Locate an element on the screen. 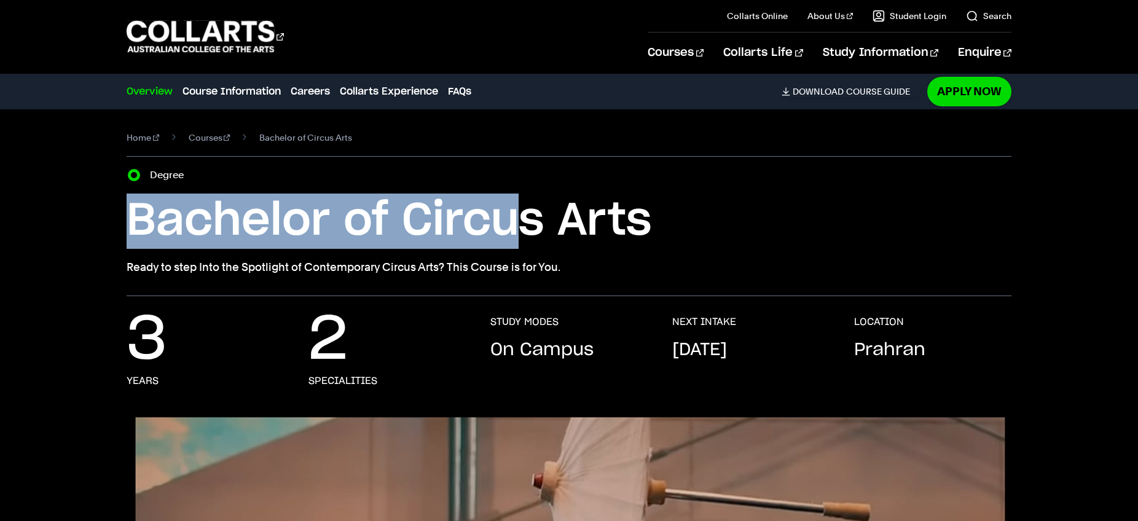 The width and height of the screenshot is (1138, 521). h1: Bachelor of Circus Arts is located at coordinates (569, 221).